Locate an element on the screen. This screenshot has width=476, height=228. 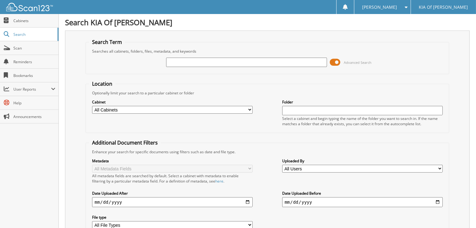
label: Cabinet is located at coordinates (172, 102).